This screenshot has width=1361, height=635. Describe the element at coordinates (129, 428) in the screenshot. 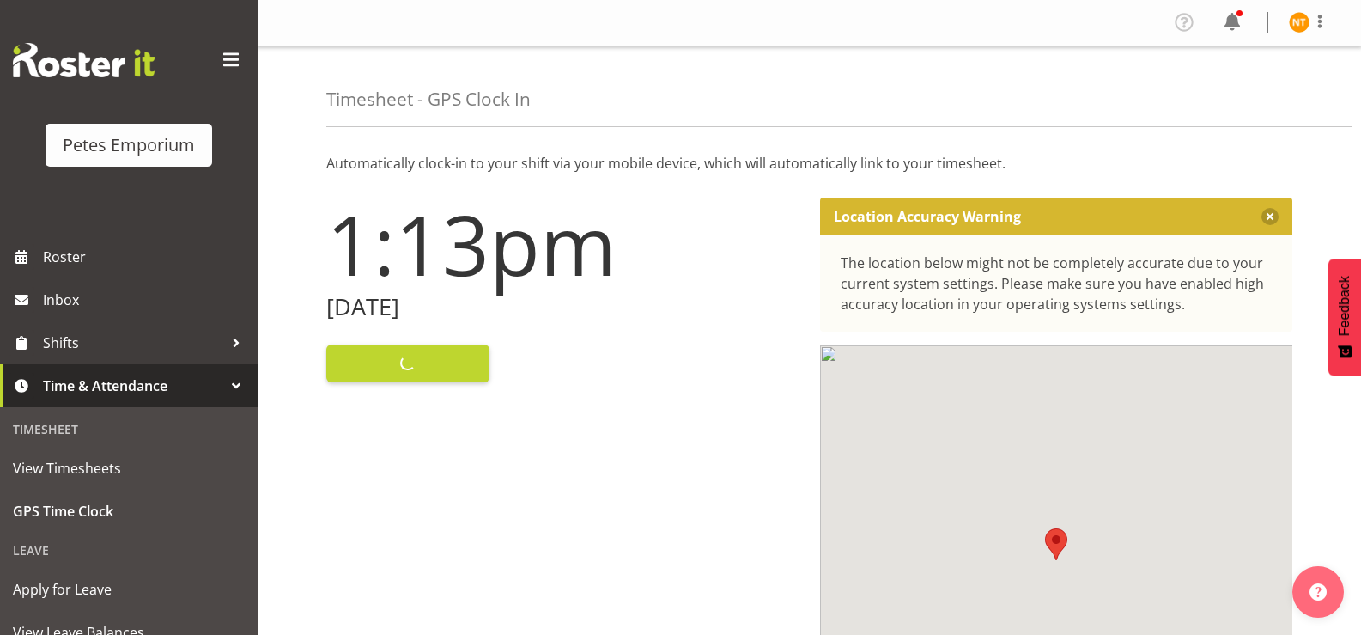

I see `div: Timesheet` at that location.